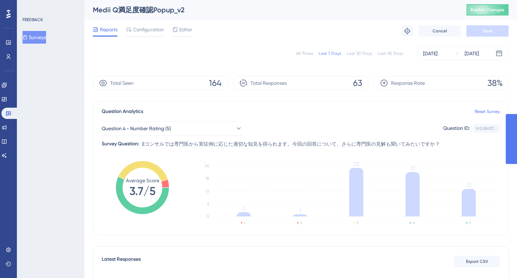  I want to click on tspan: 6, so click(208, 204).